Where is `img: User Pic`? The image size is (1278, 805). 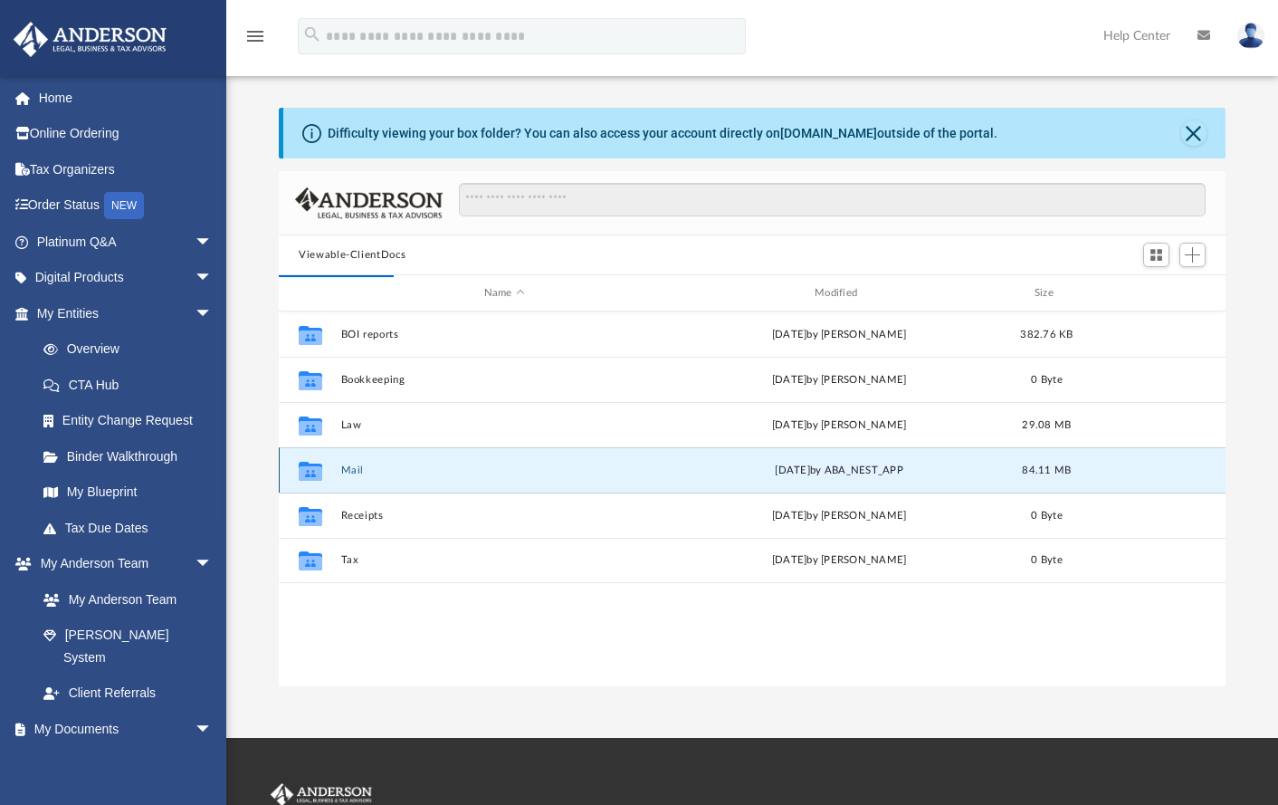 img: User Pic is located at coordinates (1251, 35).